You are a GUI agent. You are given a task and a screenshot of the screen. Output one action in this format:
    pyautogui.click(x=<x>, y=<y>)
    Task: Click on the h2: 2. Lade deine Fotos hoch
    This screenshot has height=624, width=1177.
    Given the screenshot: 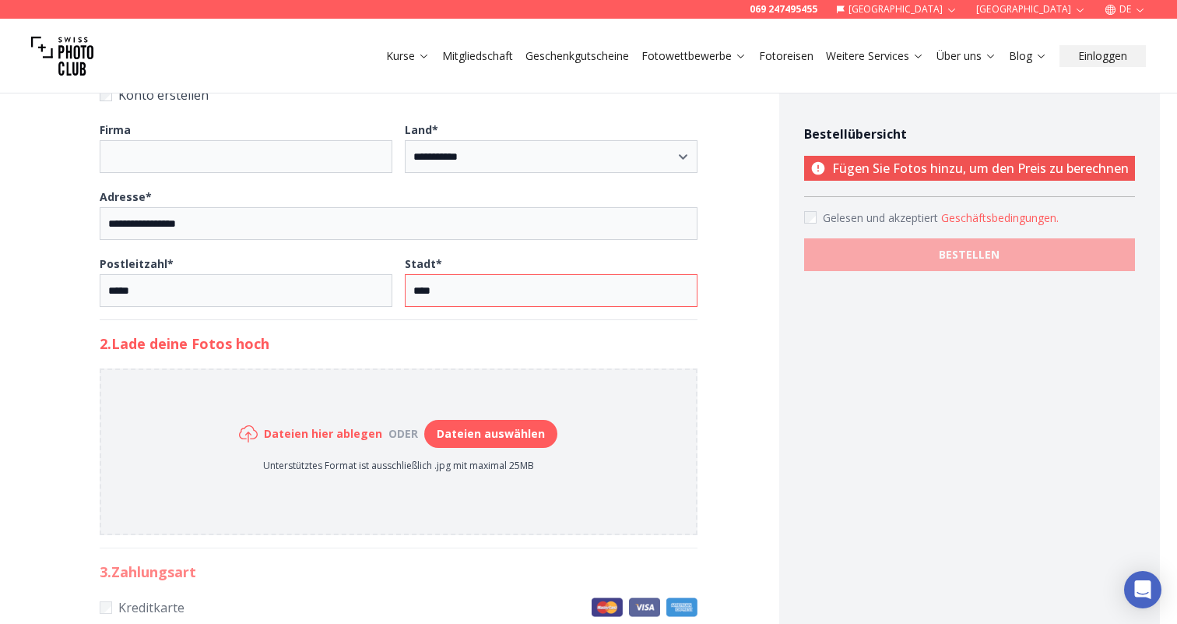 What is the action you would take?
    pyautogui.click(x=399, y=343)
    